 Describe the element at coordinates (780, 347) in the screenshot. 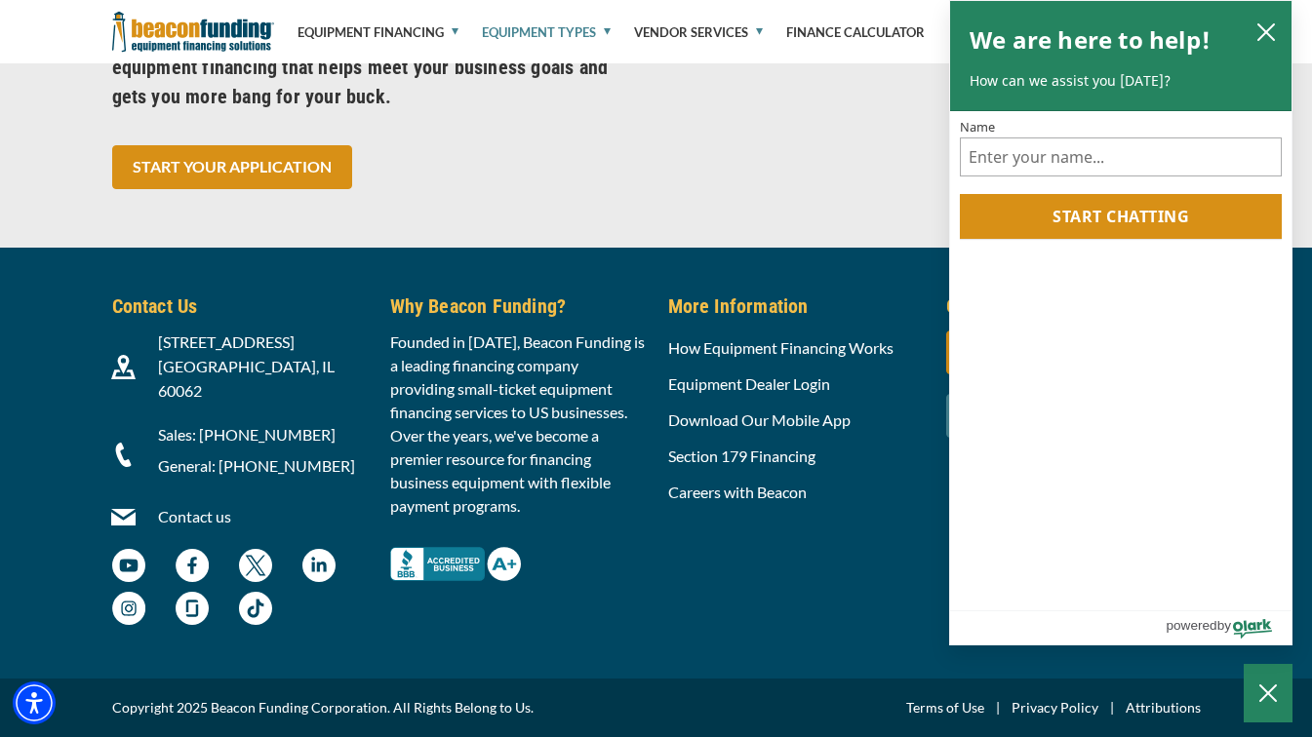

I see `a: How Equipment Financing Works` at that location.